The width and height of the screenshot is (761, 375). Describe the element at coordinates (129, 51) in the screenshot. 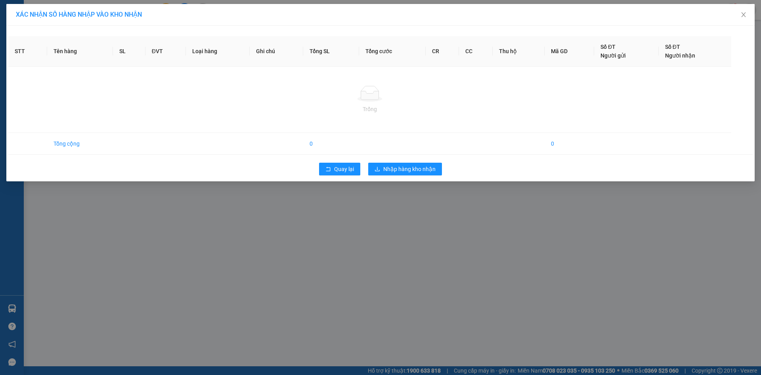

I see `th: SL` at that location.